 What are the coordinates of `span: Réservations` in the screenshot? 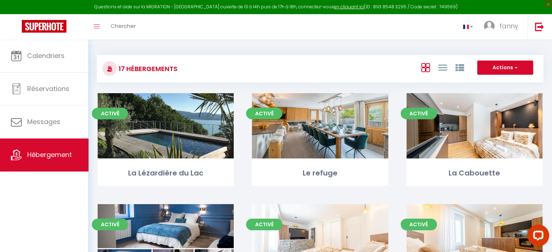 It's located at (48, 89).